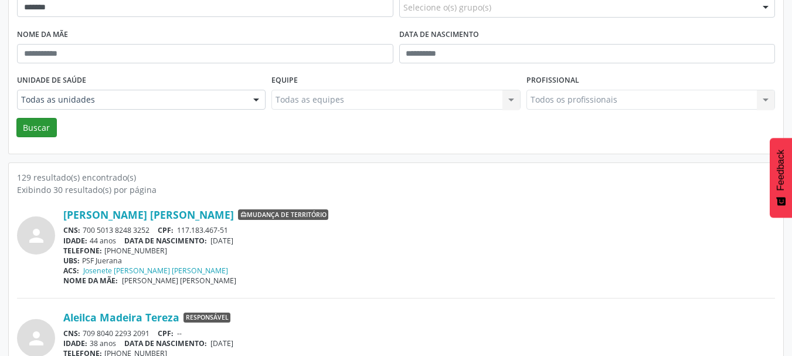 The width and height of the screenshot is (792, 356). What do you see at coordinates (131, 100) in the screenshot?
I see `span: Todas as unidades` at bounding box center [131, 100].